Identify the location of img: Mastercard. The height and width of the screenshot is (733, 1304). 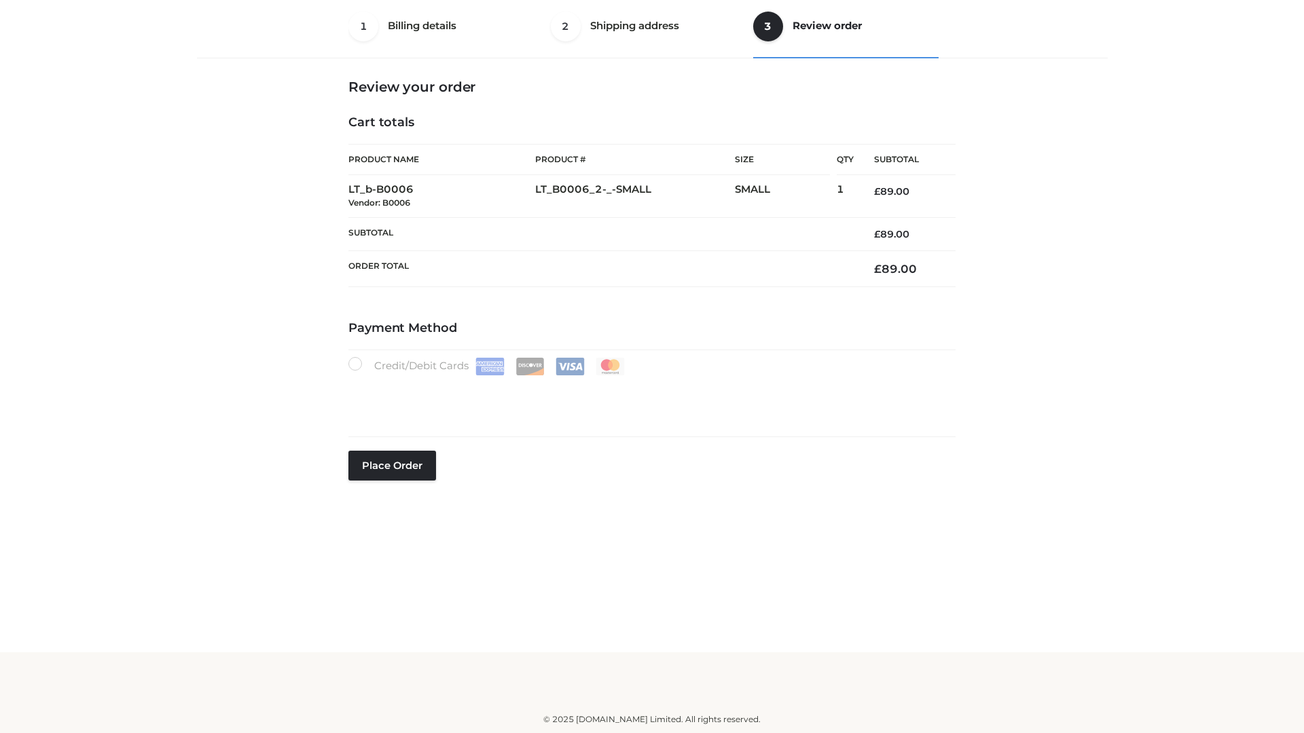
(610, 367).